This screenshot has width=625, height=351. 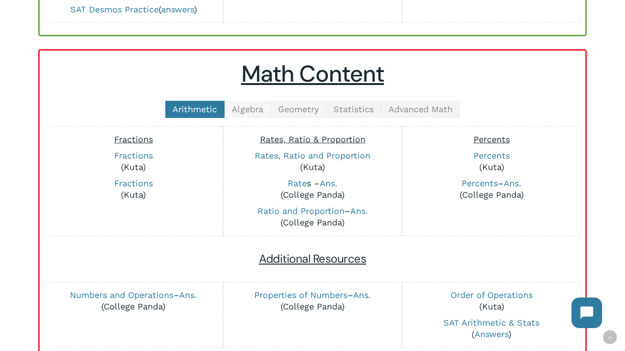 I want to click on span: Arithmetic, so click(x=194, y=109).